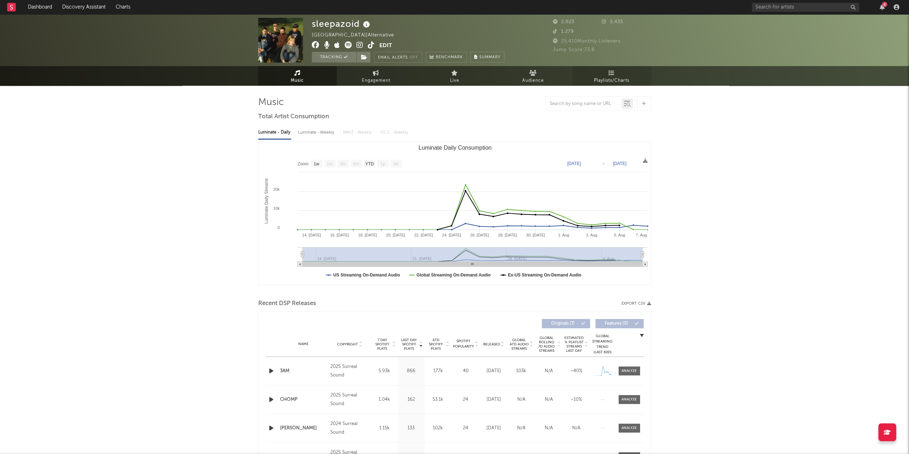 The width and height of the screenshot is (909, 454). I want to click on div: Name, so click(303, 344).